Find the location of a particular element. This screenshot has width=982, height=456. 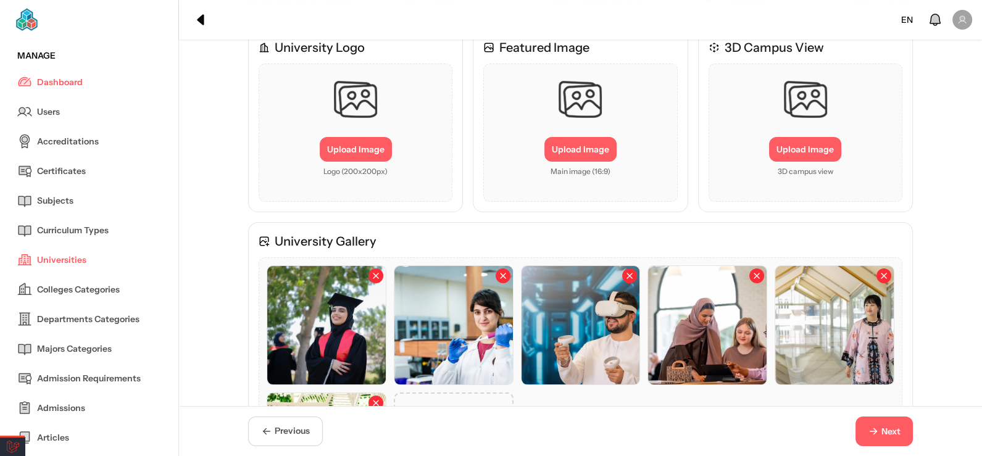

p: 3D campus view is located at coordinates (806, 172).